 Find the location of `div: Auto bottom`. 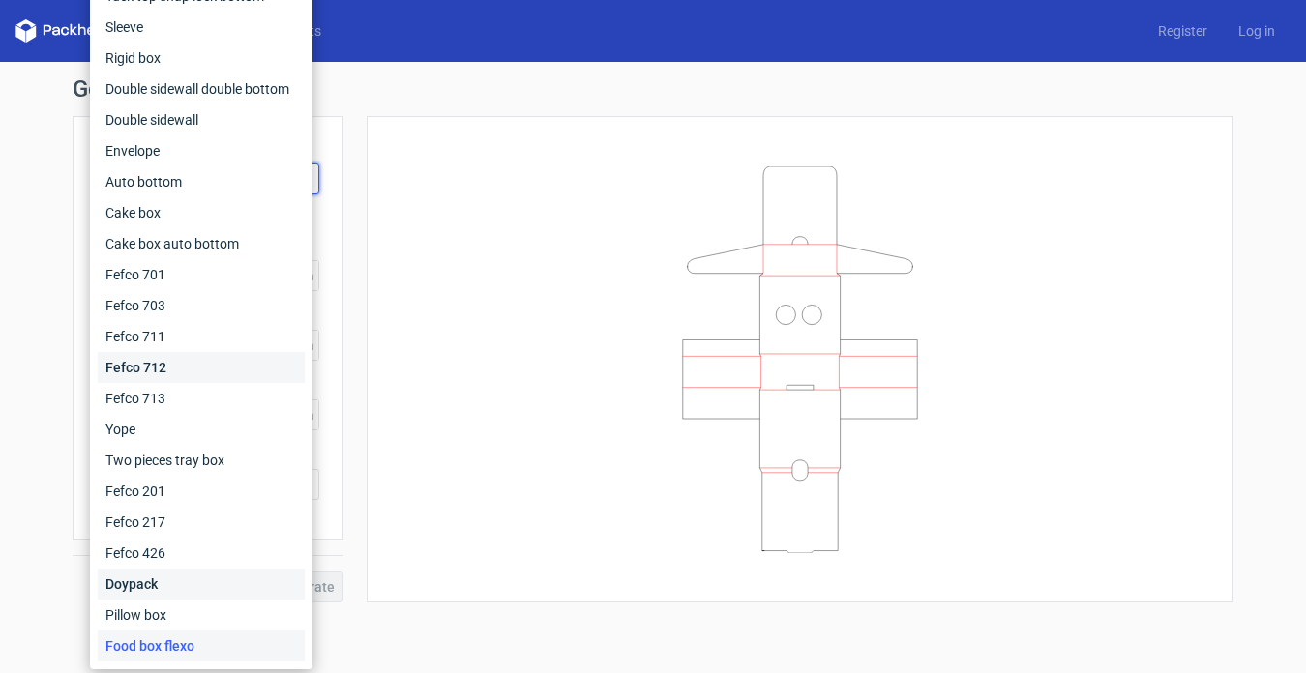

div: Auto bottom is located at coordinates (201, 182).